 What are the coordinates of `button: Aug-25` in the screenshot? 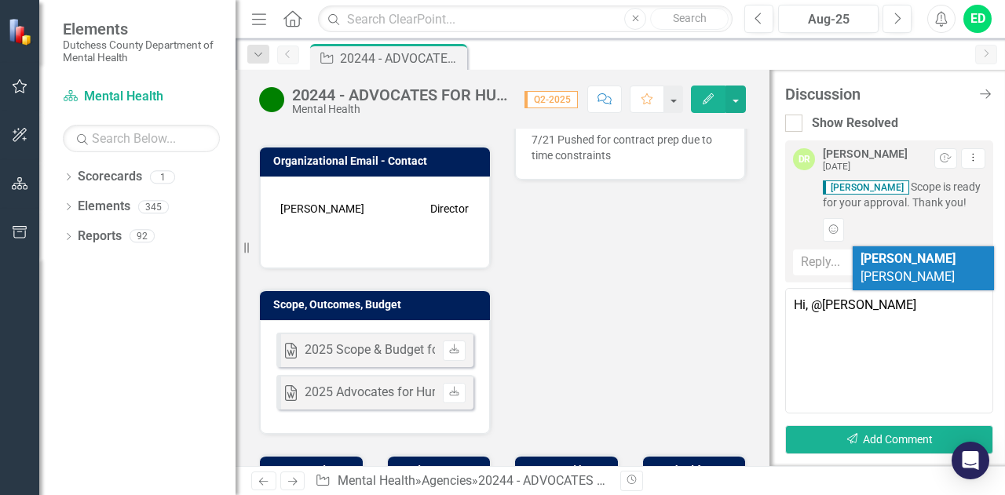 It's located at (828, 19).